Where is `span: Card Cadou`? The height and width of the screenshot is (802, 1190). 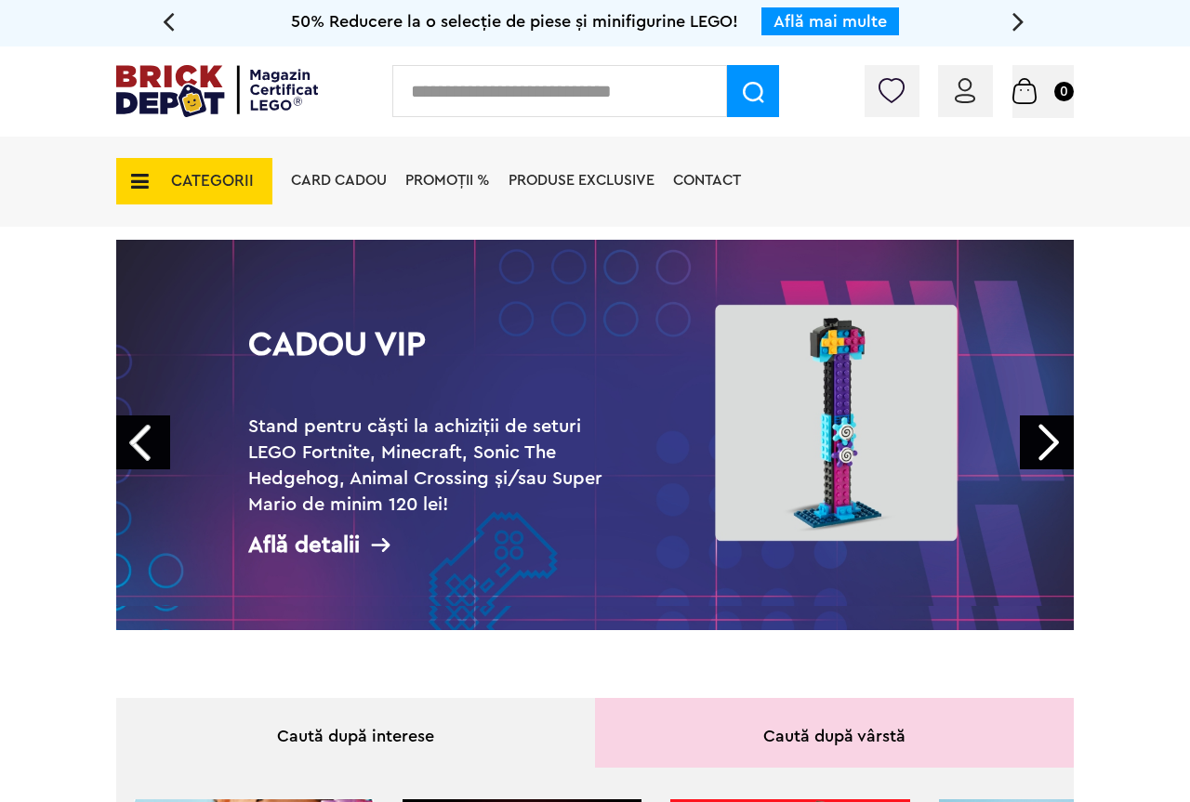
span: Card Cadou is located at coordinates (338, 180).